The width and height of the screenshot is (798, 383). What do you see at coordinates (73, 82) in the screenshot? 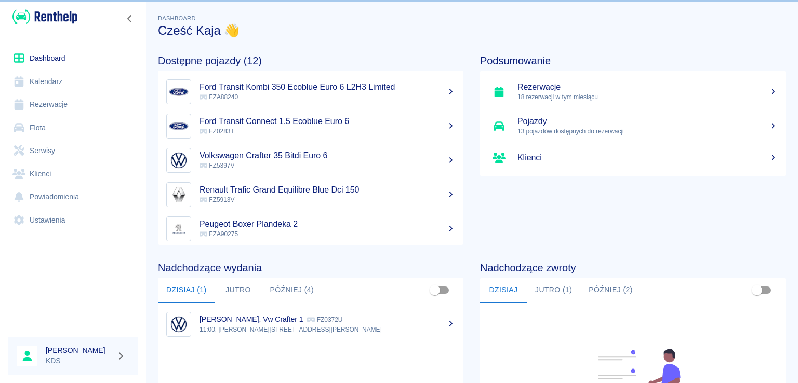
I see `a: Kalendarz` at bounding box center [73, 82].